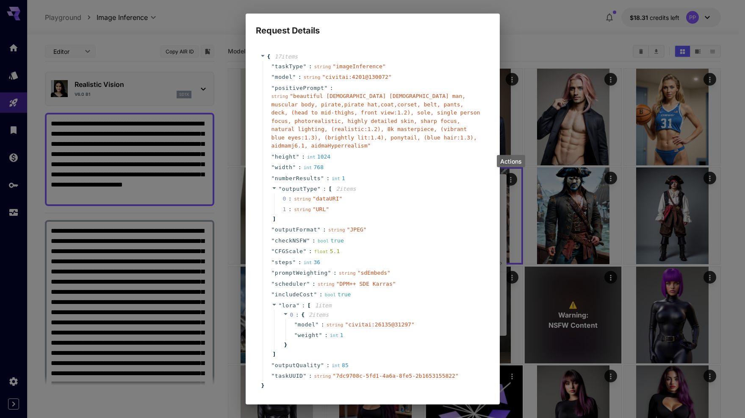 This screenshot has height=418, width=745. What do you see at coordinates (327, 251) in the screenshot?
I see `div: 5.1` at bounding box center [327, 251].